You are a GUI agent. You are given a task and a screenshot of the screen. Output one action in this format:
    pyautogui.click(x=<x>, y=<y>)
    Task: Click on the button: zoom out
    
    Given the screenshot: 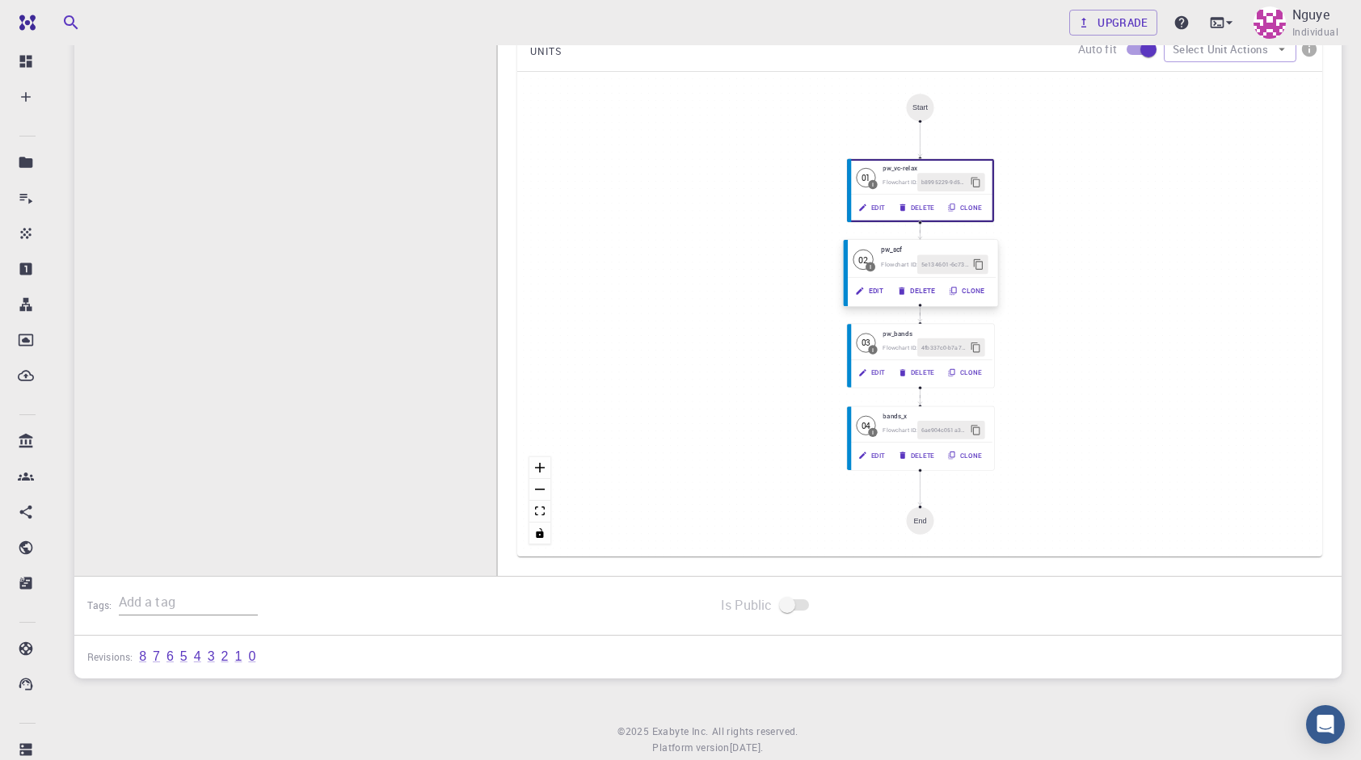 What is the action you would take?
    pyautogui.click(x=540, y=490)
    